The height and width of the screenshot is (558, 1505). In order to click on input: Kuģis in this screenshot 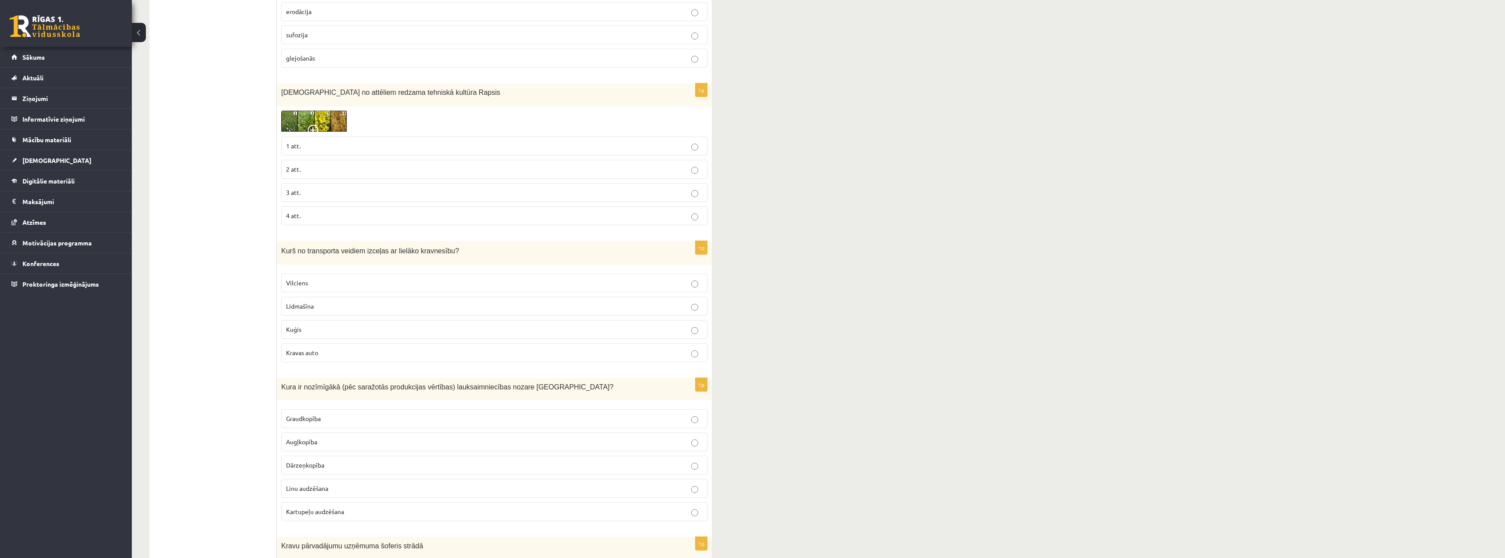, I will do `click(695, 331)`.